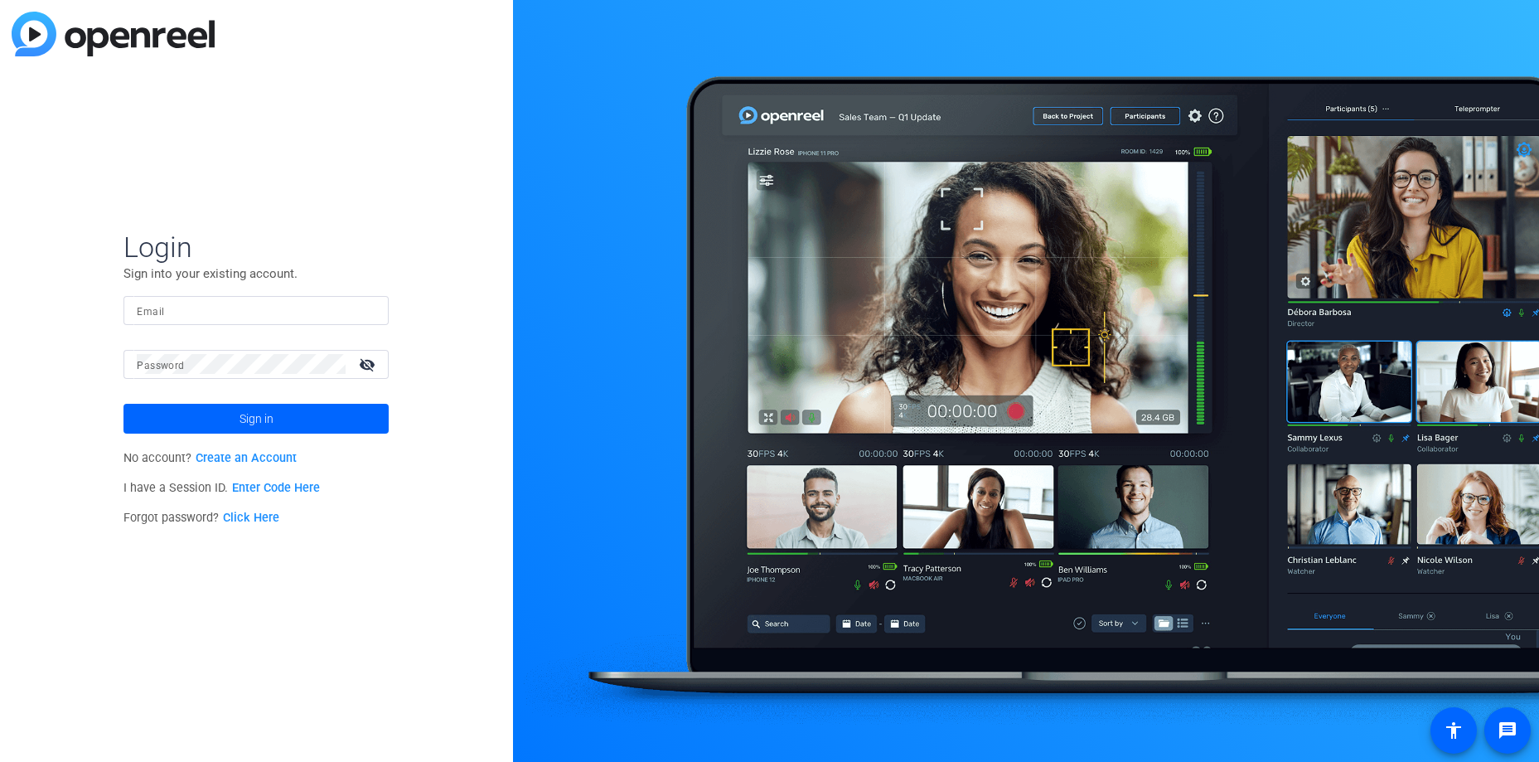 The height and width of the screenshot is (762, 1539). Describe the element at coordinates (160, 366) in the screenshot. I see `mat-label: Password` at that location.